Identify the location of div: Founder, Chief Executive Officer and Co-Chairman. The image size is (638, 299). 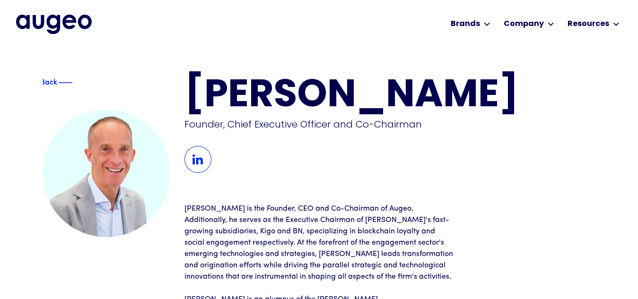
(321, 124).